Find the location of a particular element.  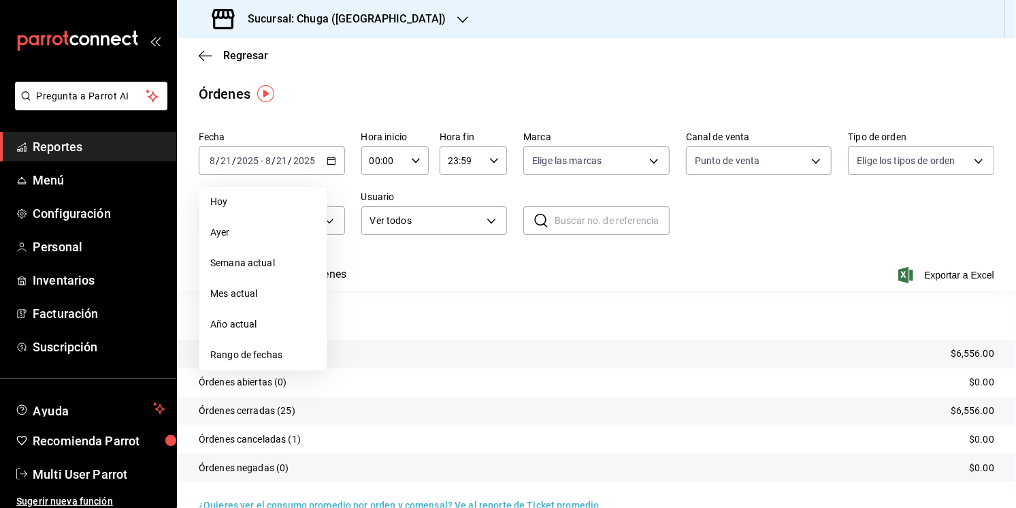

label: Hora fin is located at coordinates (473, 137).